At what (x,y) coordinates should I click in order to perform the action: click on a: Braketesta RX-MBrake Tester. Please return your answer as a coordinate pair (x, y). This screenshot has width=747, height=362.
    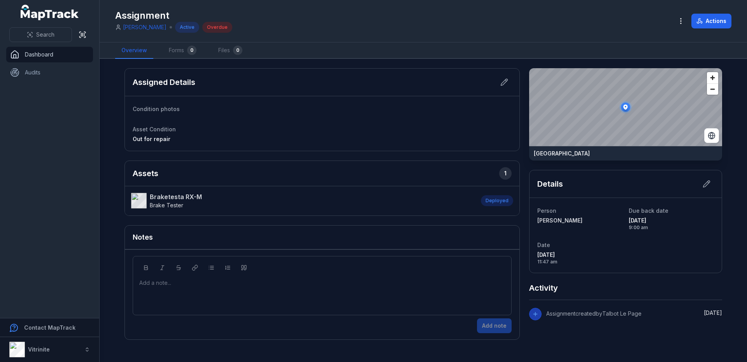
    Looking at the image, I should click on (302, 200).